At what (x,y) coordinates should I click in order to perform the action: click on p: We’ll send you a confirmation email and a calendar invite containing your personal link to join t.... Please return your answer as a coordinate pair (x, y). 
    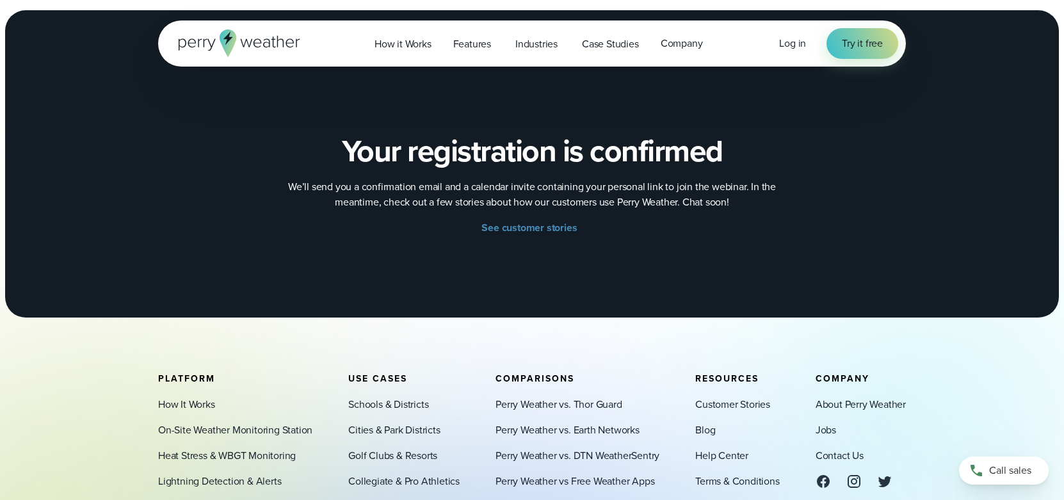
    Looking at the image, I should click on (532, 195).